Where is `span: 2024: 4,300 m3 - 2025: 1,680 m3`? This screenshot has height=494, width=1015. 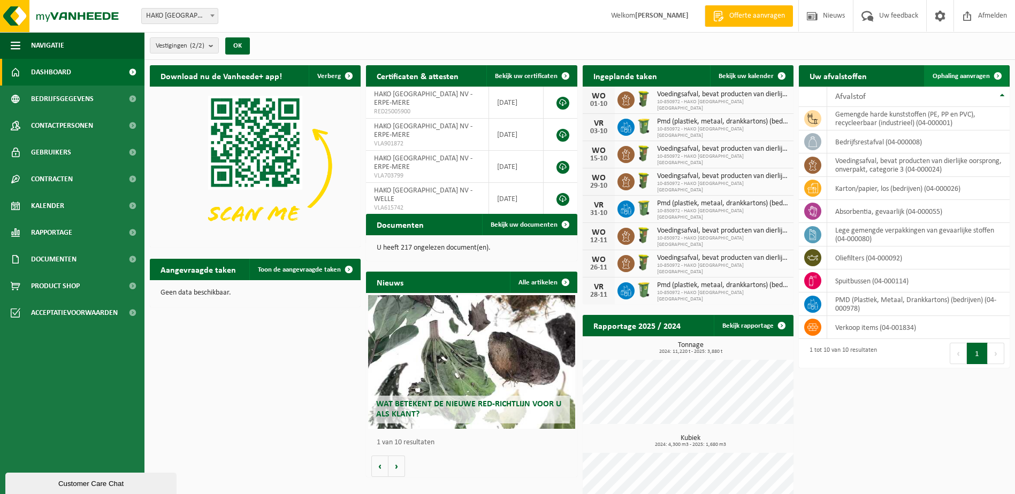
span: 2024: 4,300 m3 - 2025: 1,680 m3 is located at coordinates (691, 445).